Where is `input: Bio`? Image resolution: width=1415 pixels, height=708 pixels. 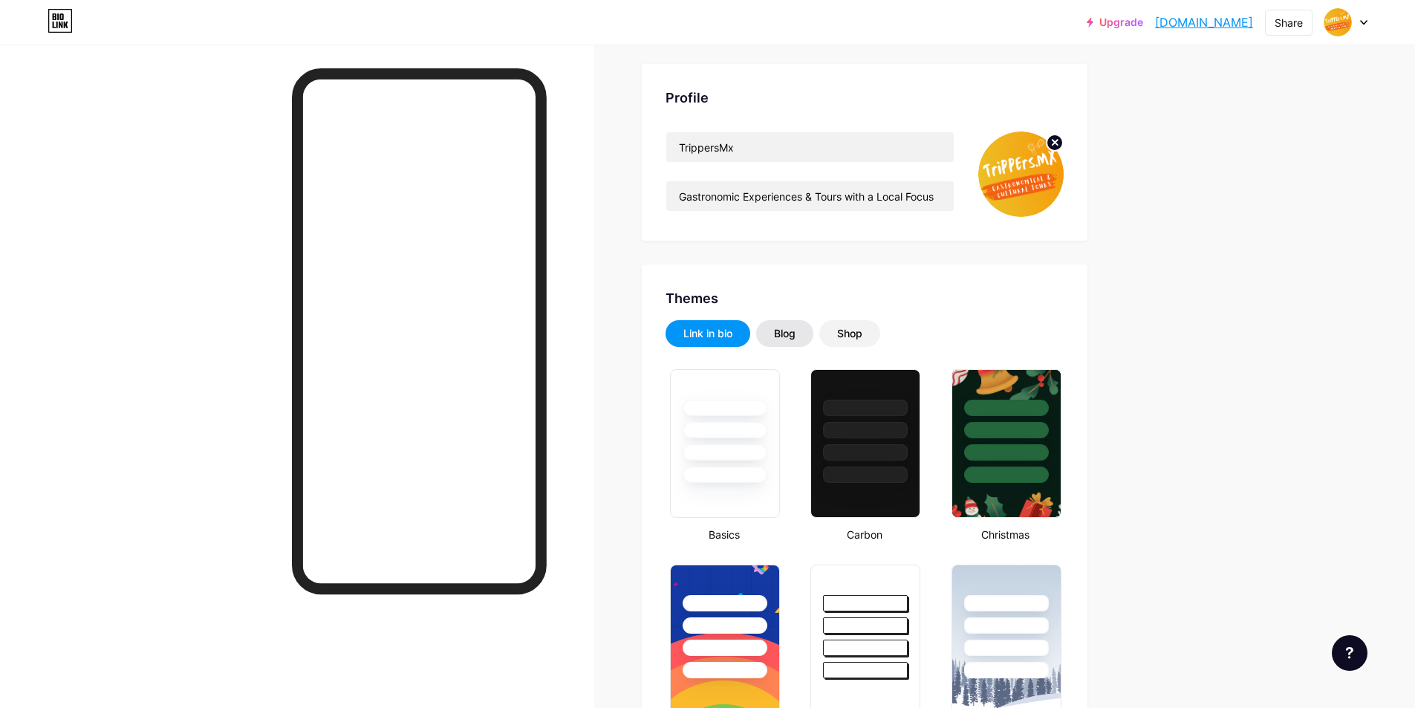 input: Bio is located at coordinates (810, 196).